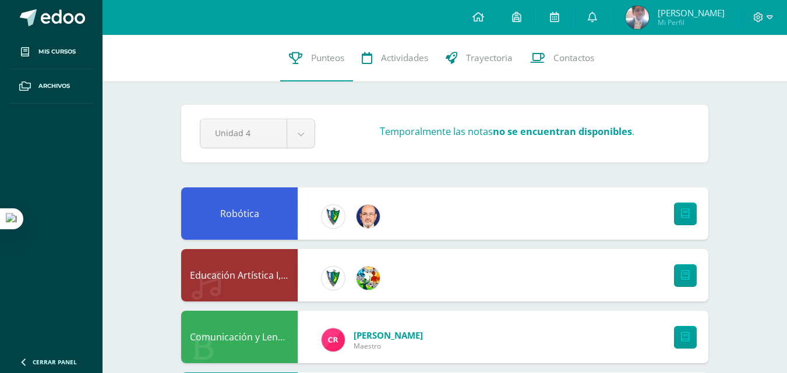 The width and height of the screenshot is (787, 373). I want to click on img: 6b7a2a75a6c7e6282b1a1fdce061224c.png, so click(368, 217).